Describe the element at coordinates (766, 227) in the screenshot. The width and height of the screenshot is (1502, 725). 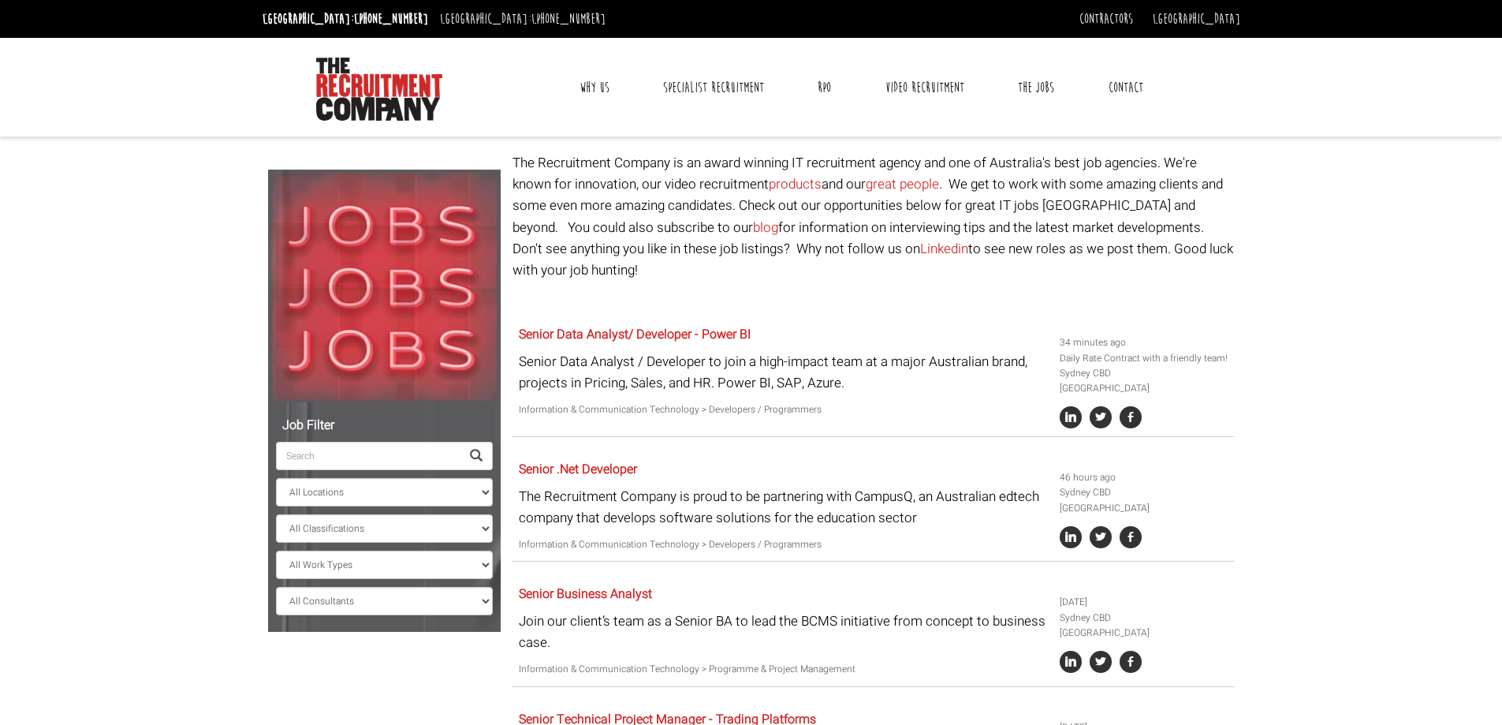
I see `a: blog` at that location.